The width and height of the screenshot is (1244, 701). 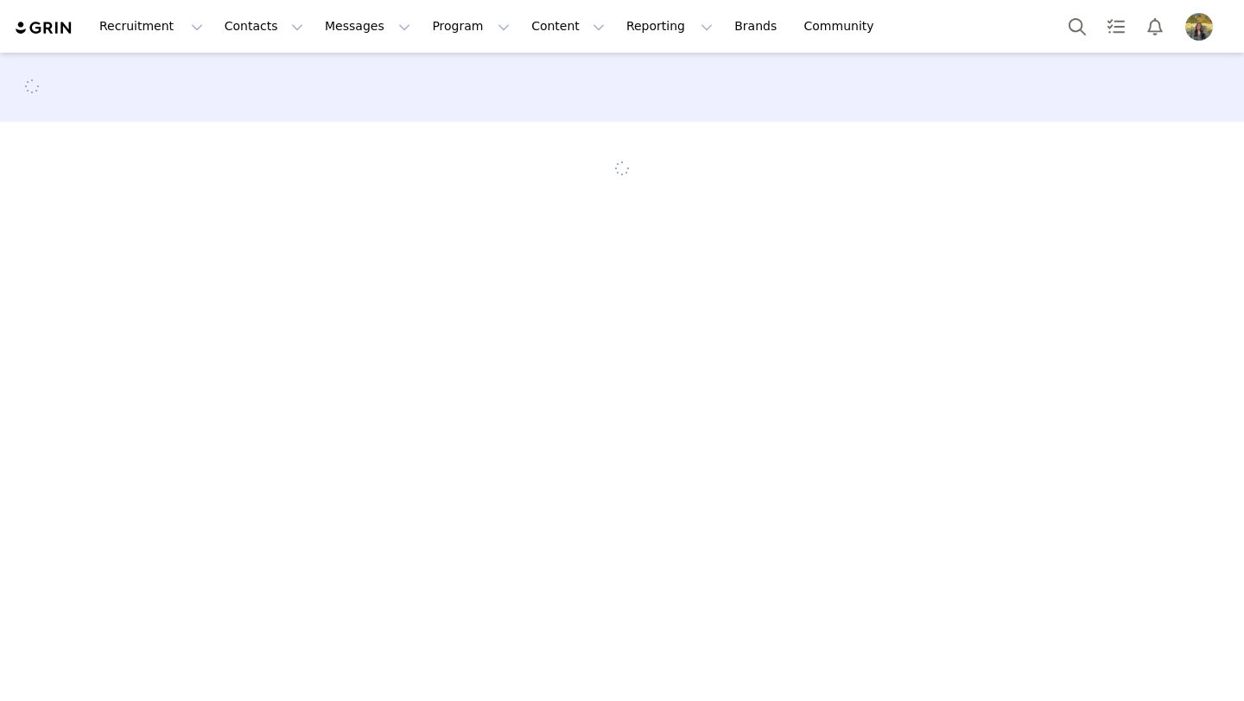 I want to click on button: Notifications, so click(x=1155, y=26).